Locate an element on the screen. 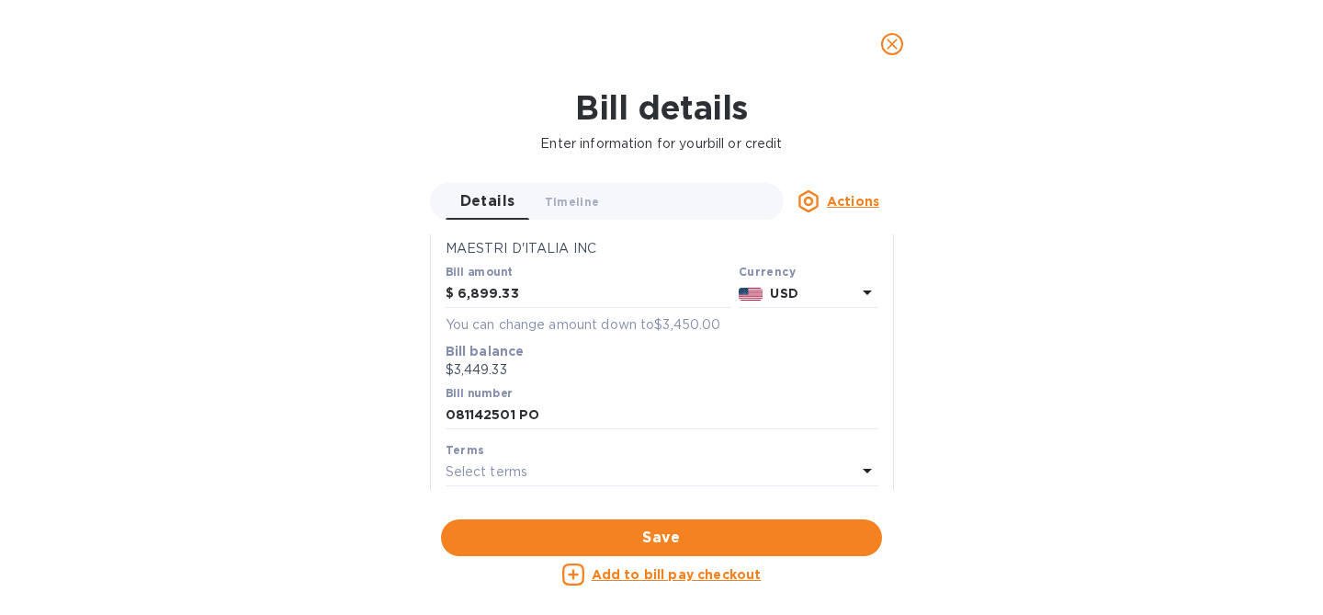 The image size is (1323, 615). b: Currency is located at coordinates (767, 271).